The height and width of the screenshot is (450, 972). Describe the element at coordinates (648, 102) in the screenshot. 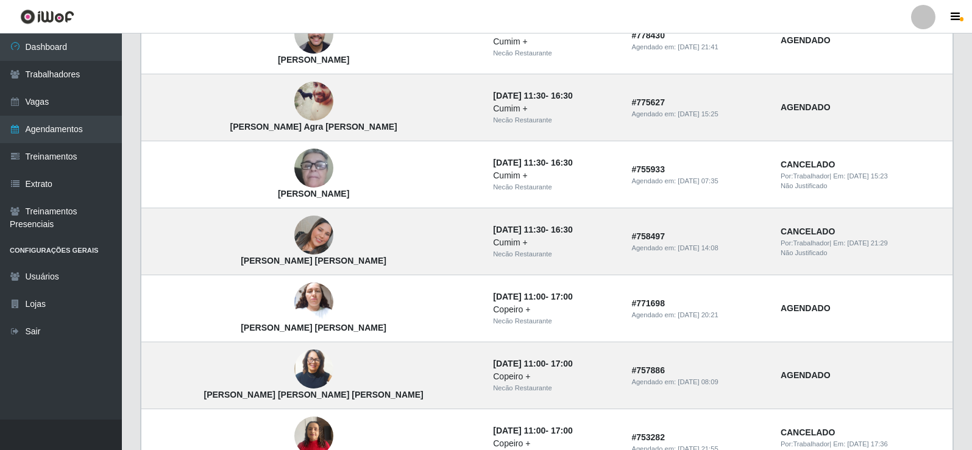

I see `strong: # 775627` at that location.